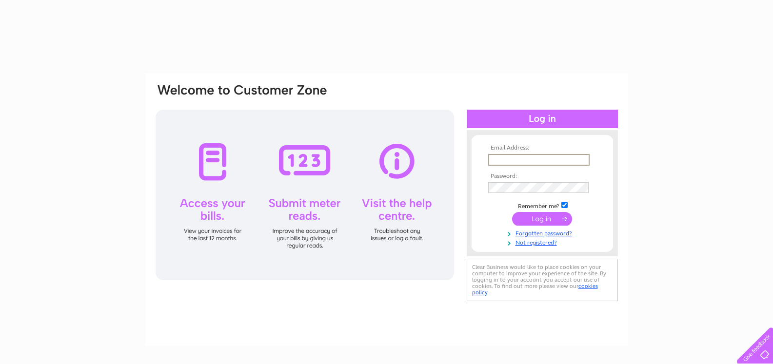  Describe the element at coordinates (543, 233) in the screenshot. I see `a: Forgotten password?` at that location.